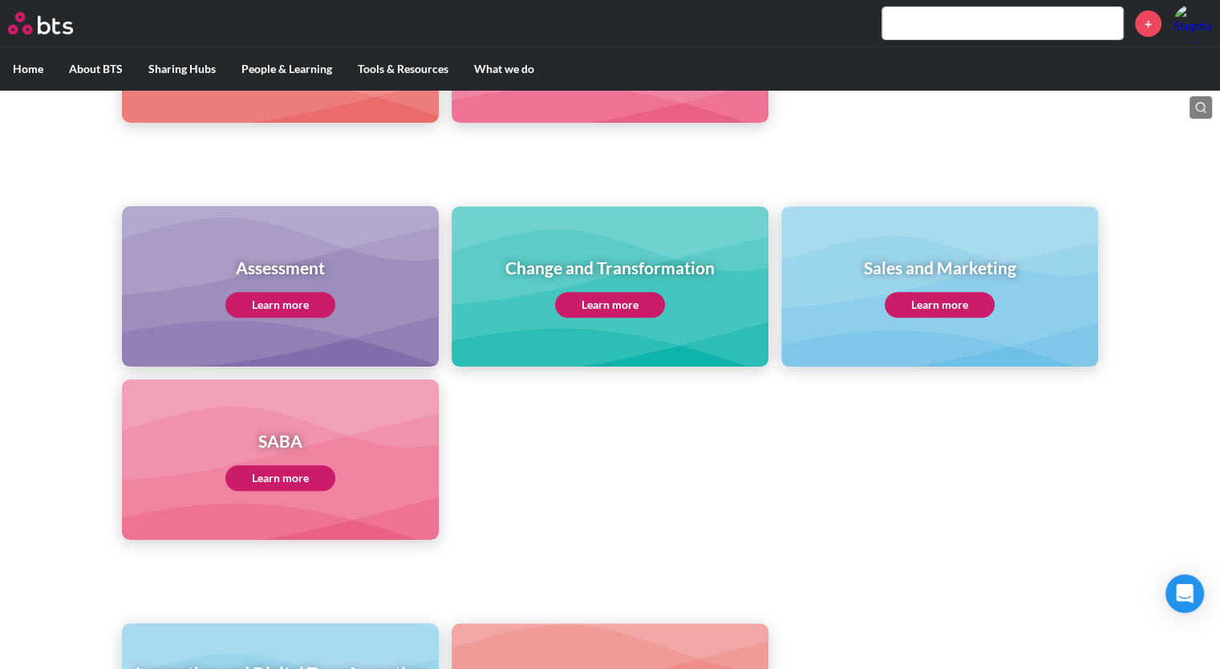  What do you see at coordinates (504, 69) in the screenshot?
I see `label: What we do` at bounding box center [504, 69].